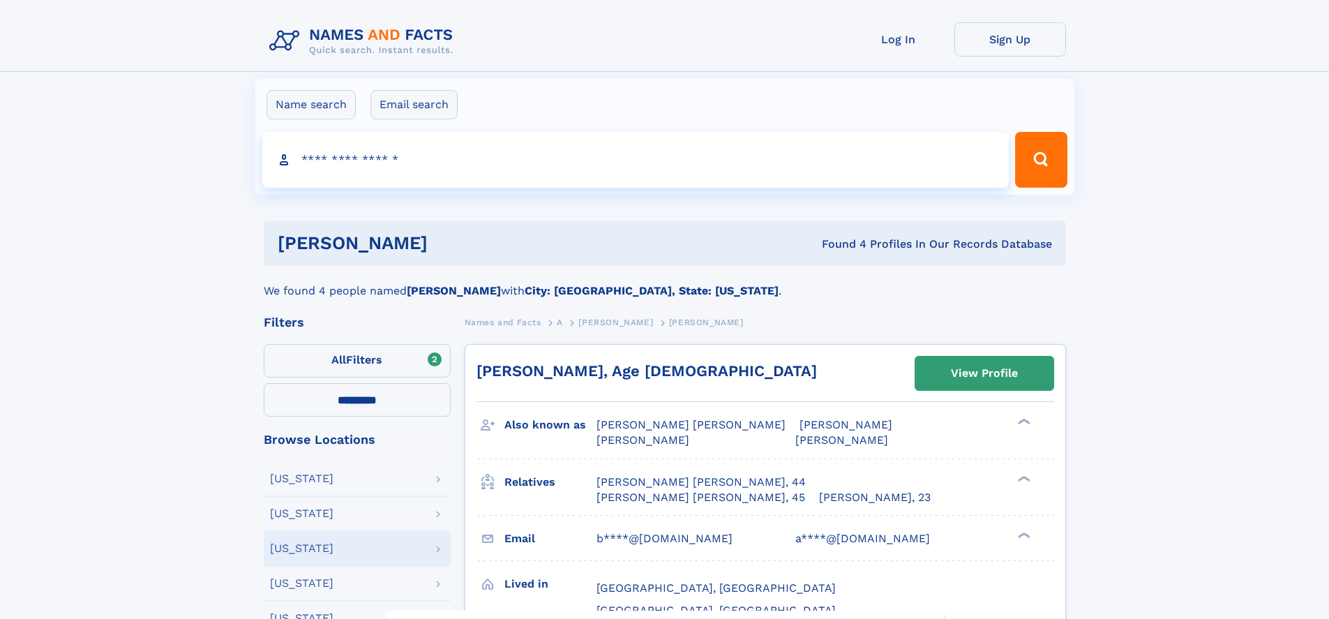 The height and width of the screenshot is (619, 1329). Describe the element at coordinates (899, 39) in the screenshot. I see `a: Log In` at that location.